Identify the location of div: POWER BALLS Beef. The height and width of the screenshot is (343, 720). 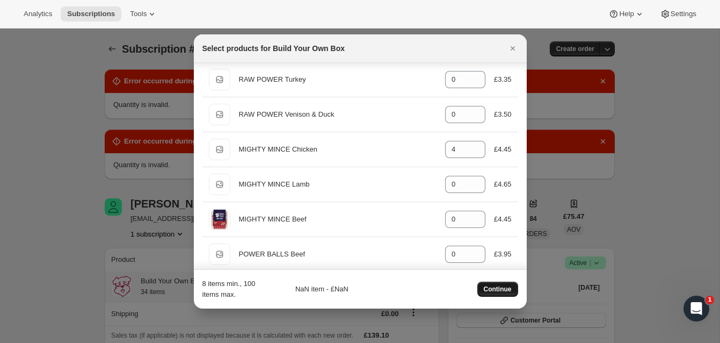
(338, 254).